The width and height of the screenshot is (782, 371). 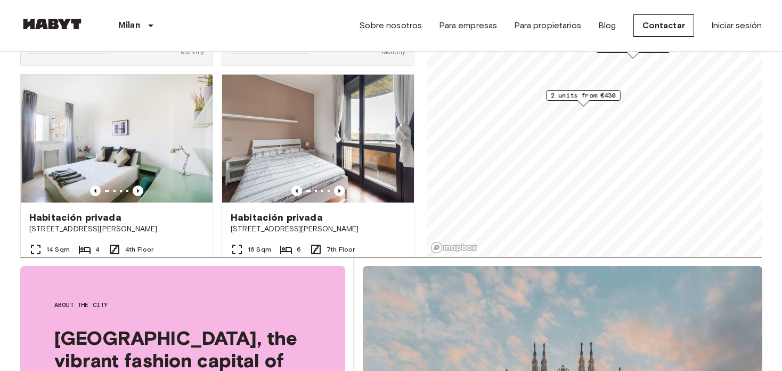 What do you see at coordinates (547, 26) in the screenshot?
I see `a: Para propietarios` at bounding box center [547, 26].